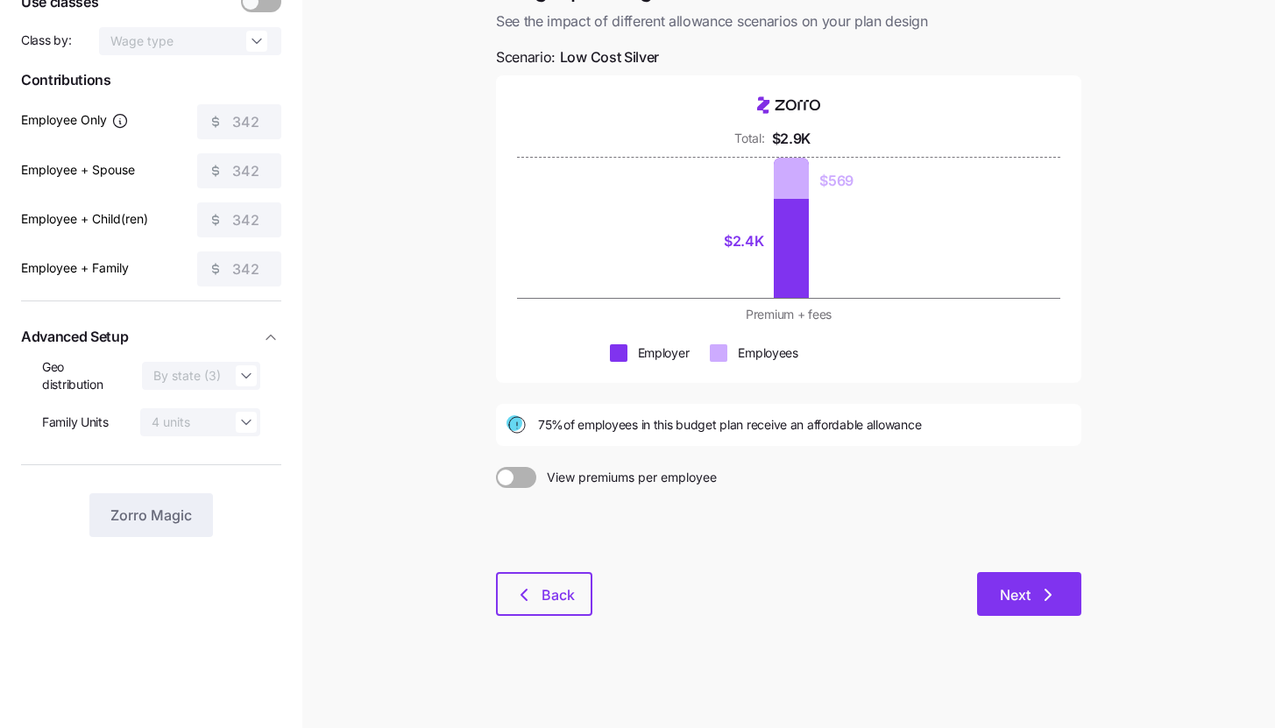  Describe the element at coordinates (791, 138) in the screenshot. I see `div: $2.9K` at that location.